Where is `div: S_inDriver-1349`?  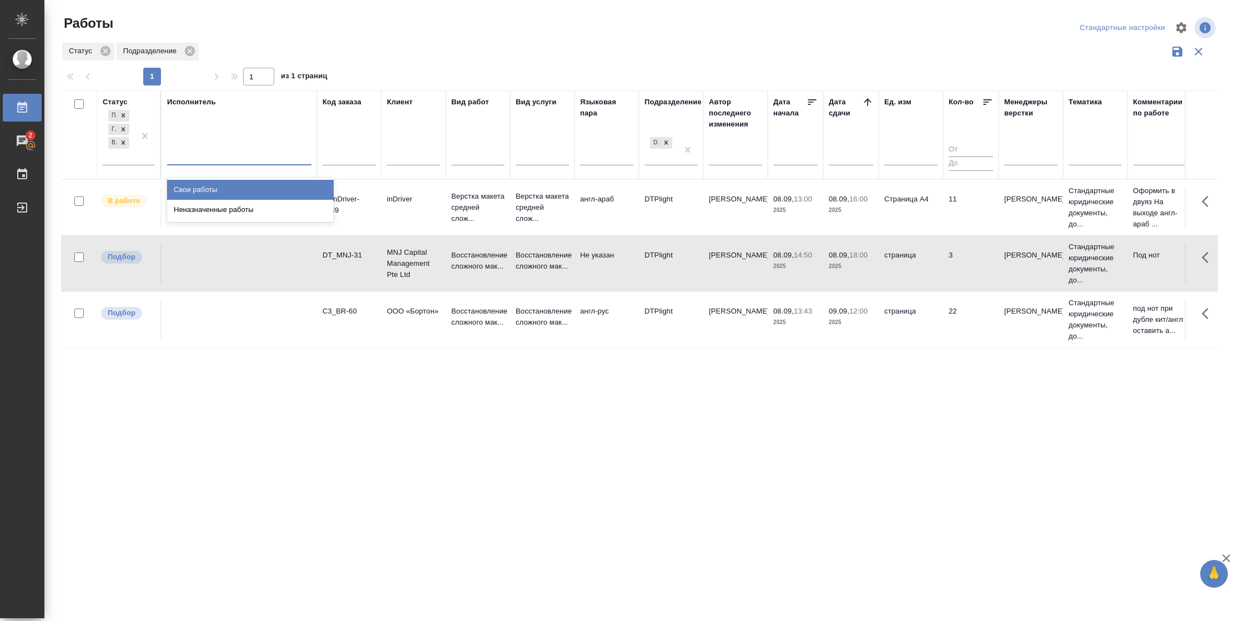 div: S_inDriver-1349 is located at coordinates (349, 205).